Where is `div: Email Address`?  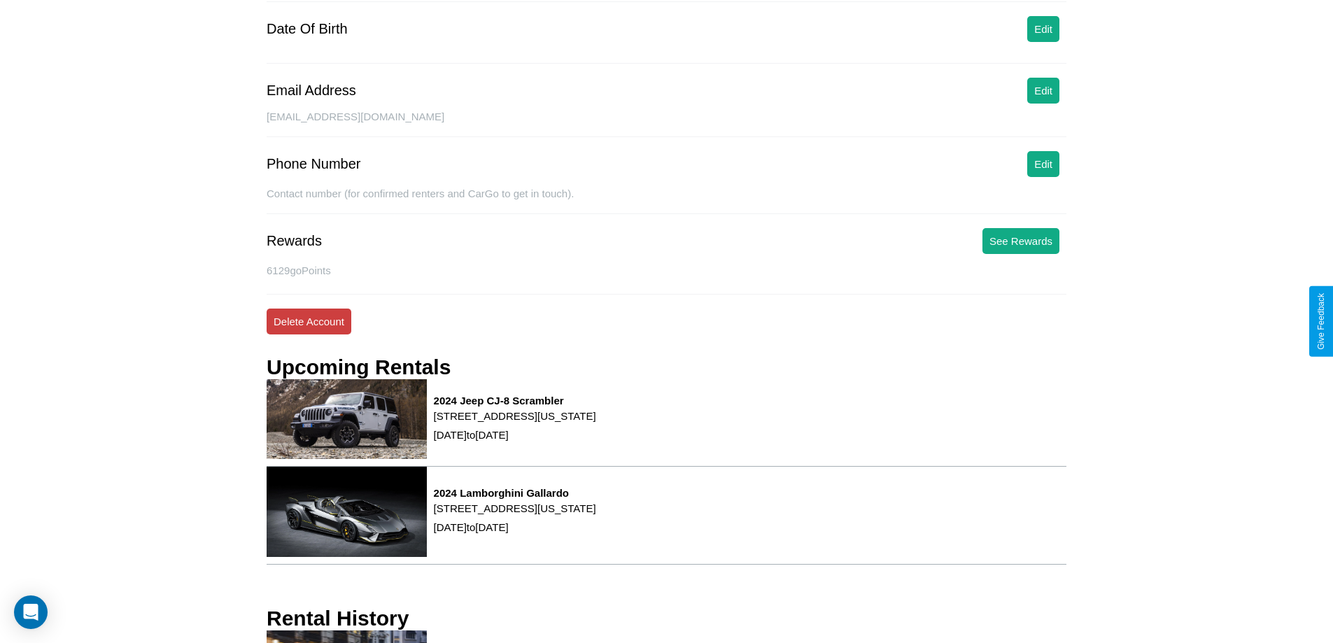
div: Email Address is located at coordinates (311, 90).